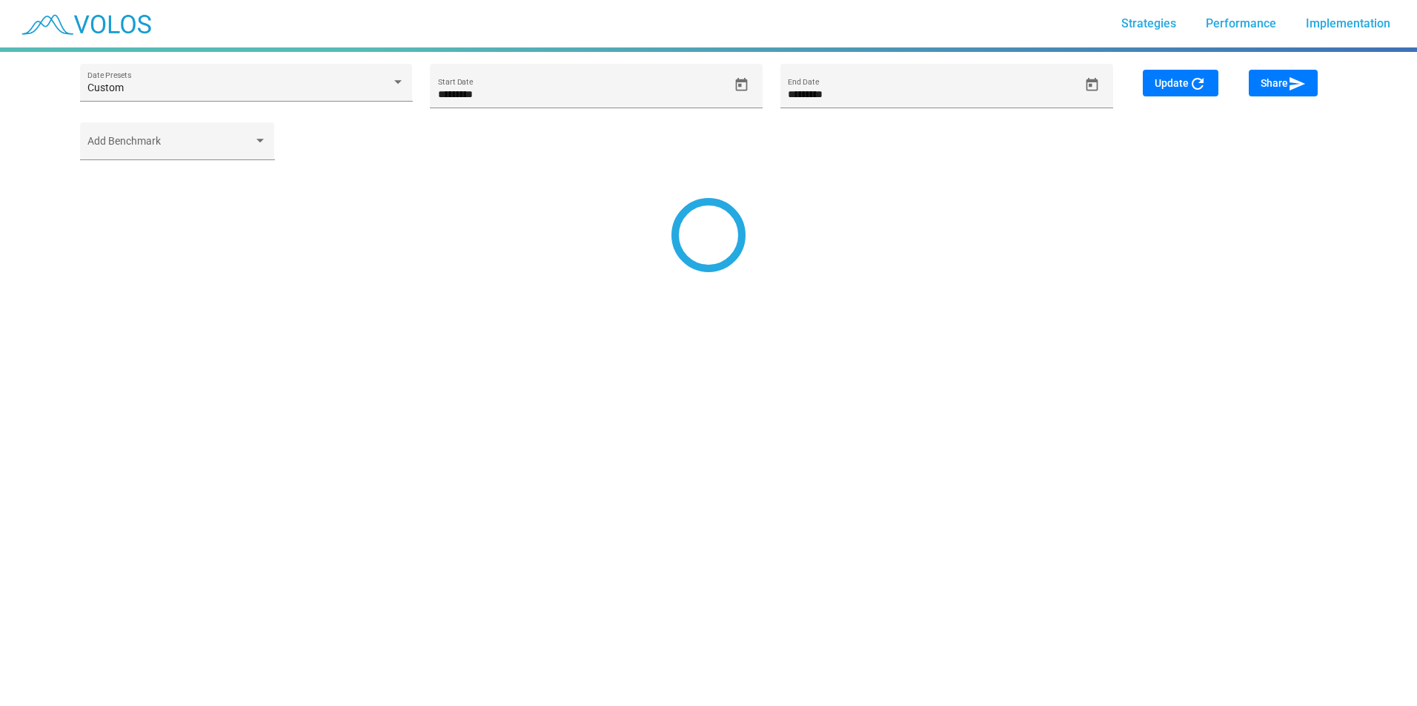 The height and width of the screenshot is (706, 1417). What do you see at coordinates (1348, 24) in the screenshot?
I see `a: Implementation` at bounding box center [1348, 24].